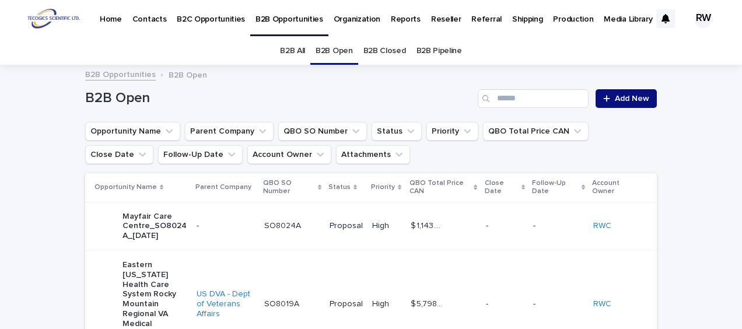 Image resolution: width=742 pixels, height=329 pixels. I want to click on p: Close Date, so click(502, 187).